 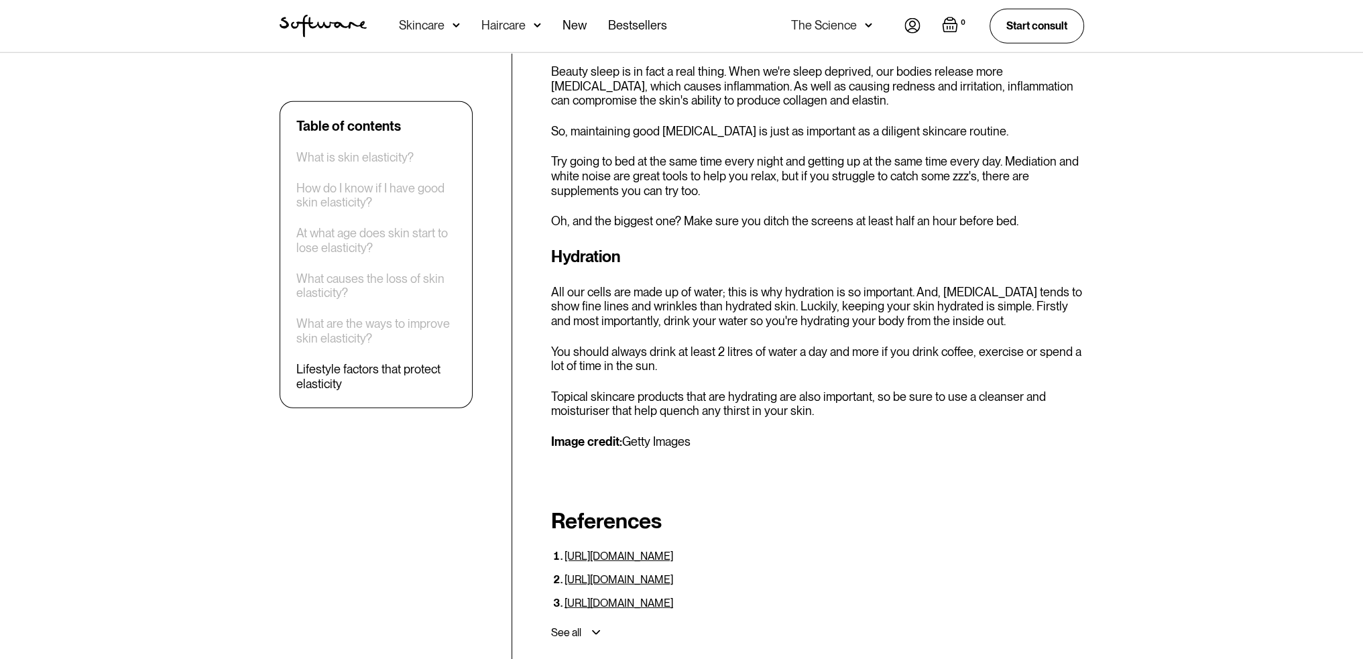 What do you see at coordinates (376, 331) in the screenshot?
I see `div: What are the ways to improve skin elasticity?` at bounding box center [376, 331].